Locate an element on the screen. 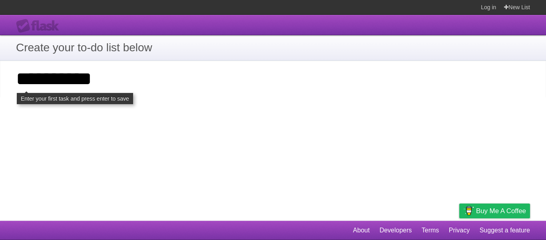 This screenshot has width=546, height=240. a: Buy me a coffee is located at coordinates (495, 210).